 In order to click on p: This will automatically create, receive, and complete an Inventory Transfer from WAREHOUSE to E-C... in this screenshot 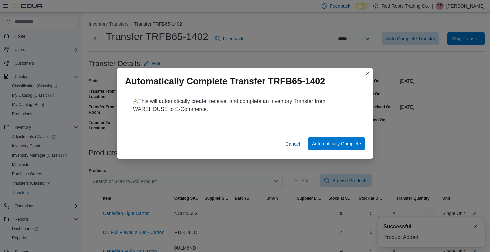, I will do `click(245, 105)`.